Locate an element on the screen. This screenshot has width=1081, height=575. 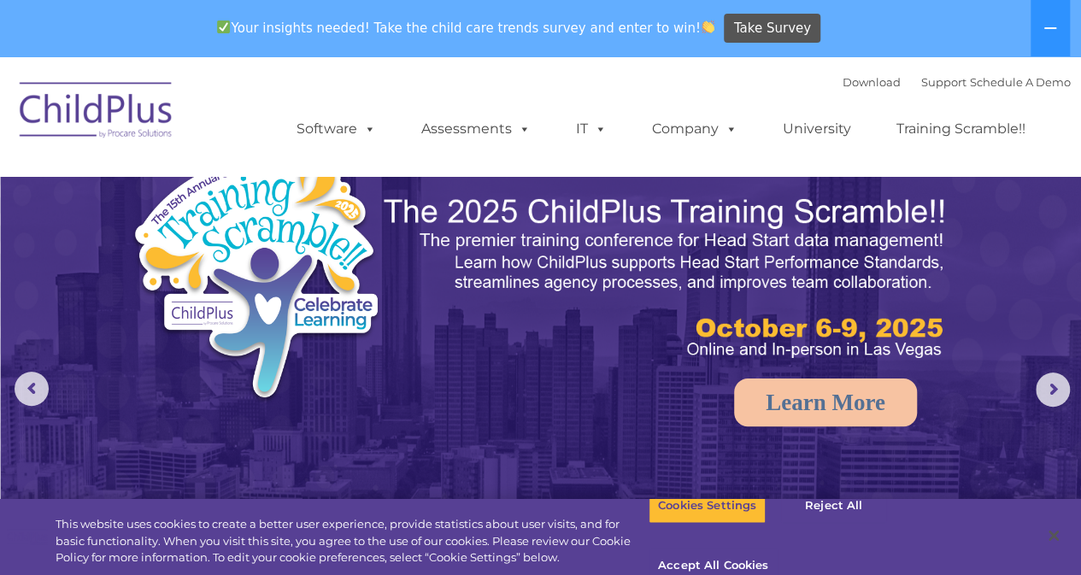
a: IT is located at coordinates (591, 129).